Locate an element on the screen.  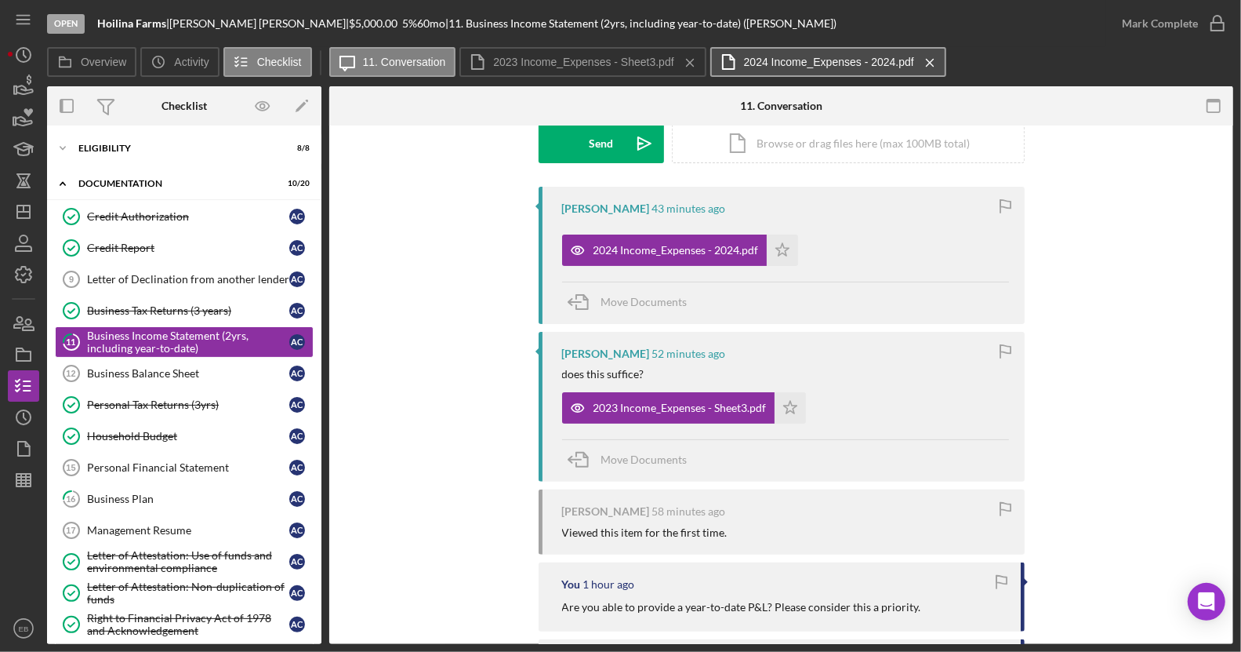
label: 2024 Income_Expenses - 2024.pdf is located at coordinates (829, 62).